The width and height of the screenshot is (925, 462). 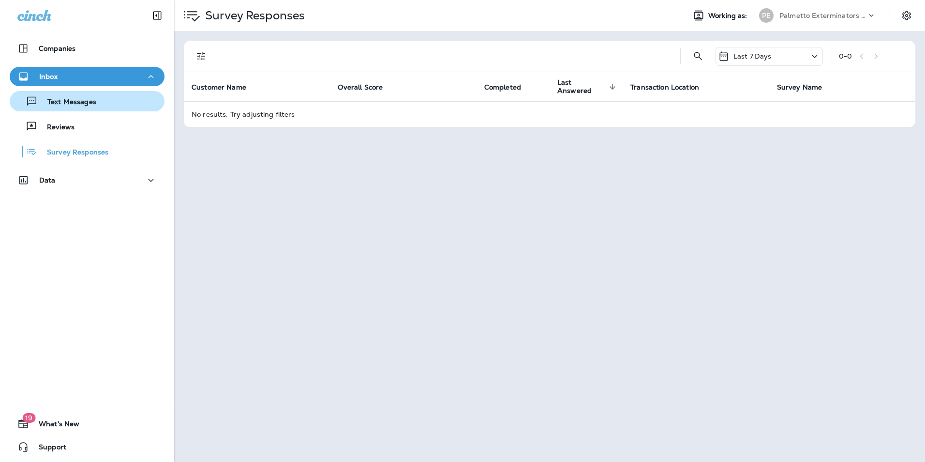 I want to click on td: No results. Try adjusting filters, so click(x=550, y=114).